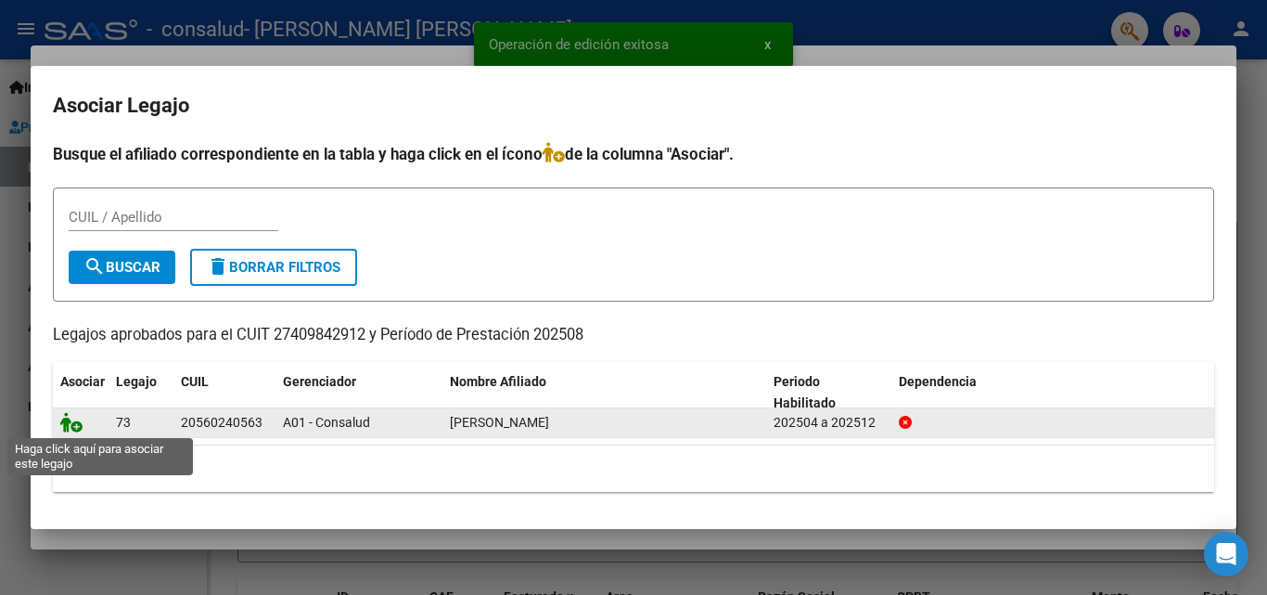 The image size is (1267, 595). I want to click on div: 20560240563, so click(222, 422).